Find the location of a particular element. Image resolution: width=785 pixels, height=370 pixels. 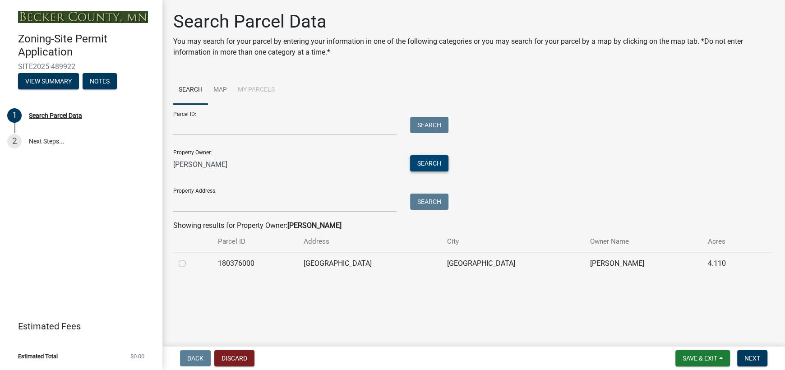

th: Address is located at coordinates (370, 241).